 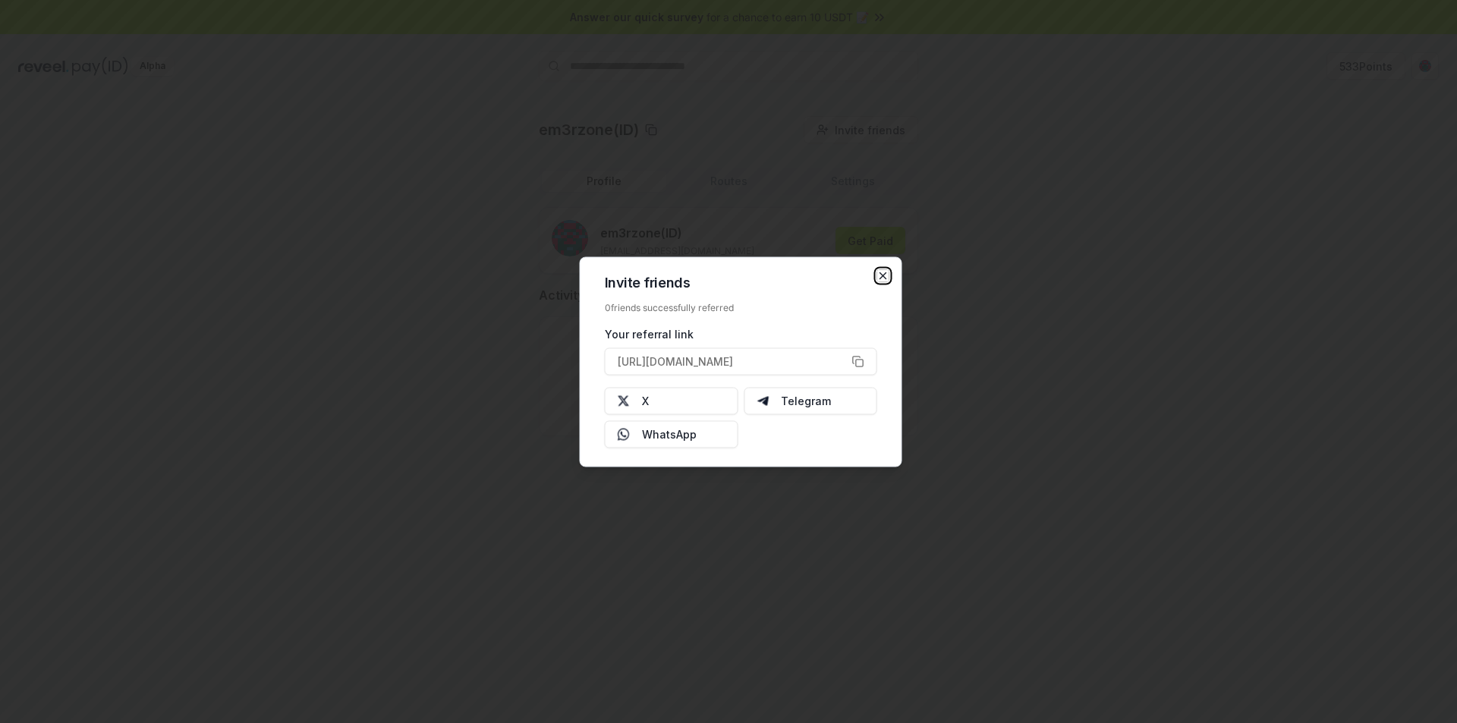 What do you see at coordinates (671, 434) in the screenshot?
I see `button: WhatsApp` at bounding box center [671, 434].